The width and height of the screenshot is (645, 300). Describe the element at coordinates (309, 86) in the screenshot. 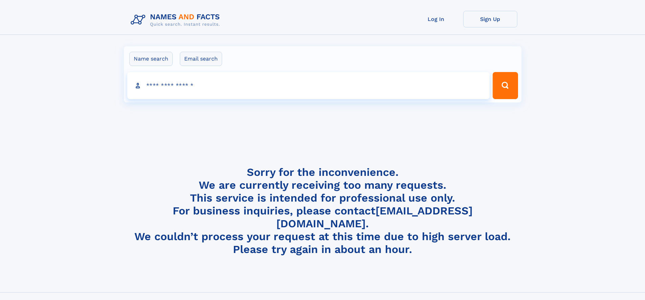

I see `input: search input` at that location.